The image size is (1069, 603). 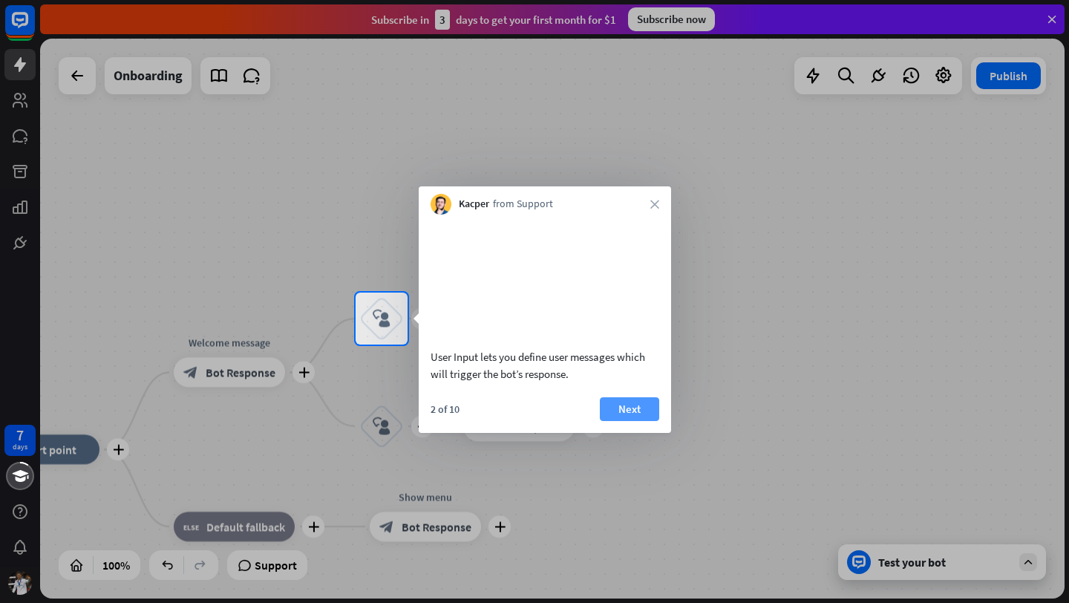 What do you see at coordinates (445, 409) in the screenshot?
I see `div: 2 of 10` at bounding box center [445, 409].